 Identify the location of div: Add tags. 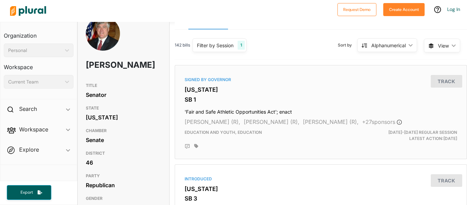
(196, 146).